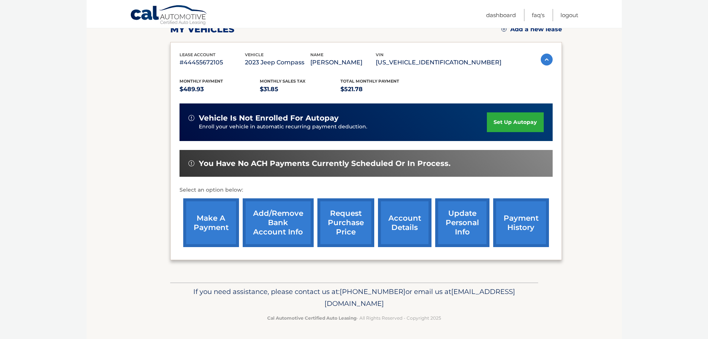 The height and width of the screenshot is (339, 708). Describe the element at coordinates (463, 222) in the screenshot. I see `a: update personal info` at that location.